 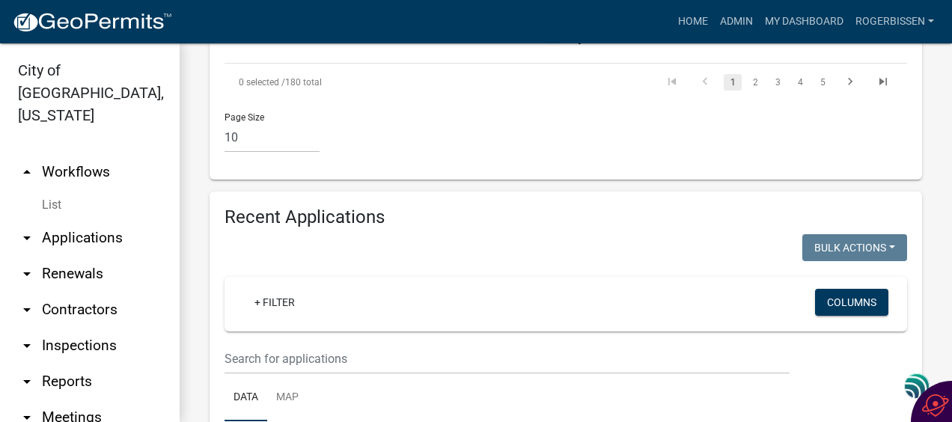 What do you see at coordinates (756, 82) in the screenshot?
I see `a: 2` at bounding box center [756, 82].